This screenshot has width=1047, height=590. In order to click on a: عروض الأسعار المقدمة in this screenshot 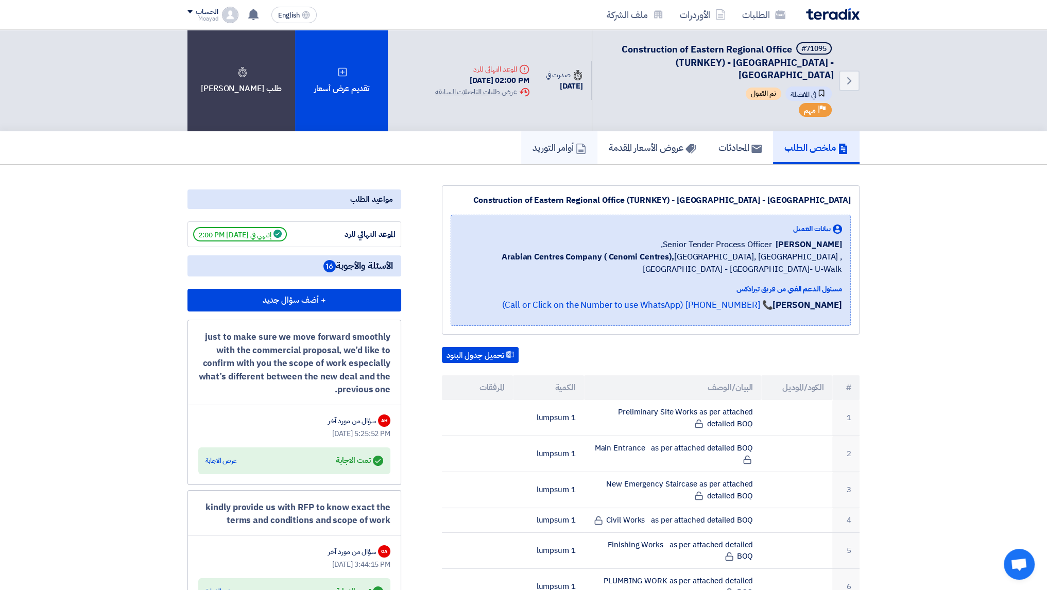, I will do `click(652, 148)`.